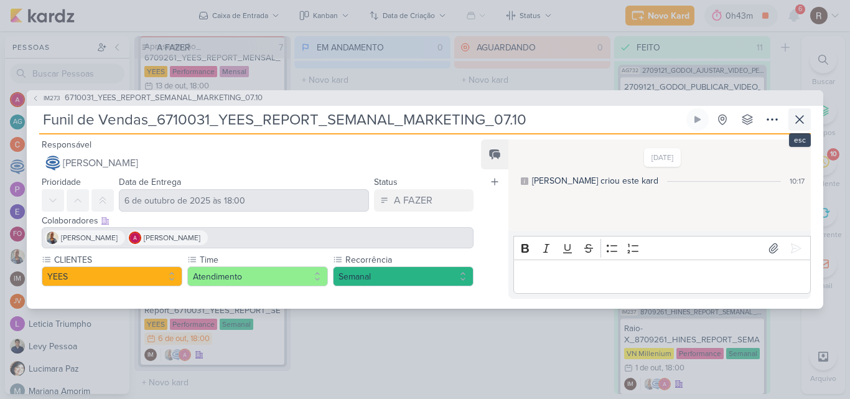  Describe the element at coordinates (150, 182) in the screenshot. I see `label: Data de Entrega` at that location.